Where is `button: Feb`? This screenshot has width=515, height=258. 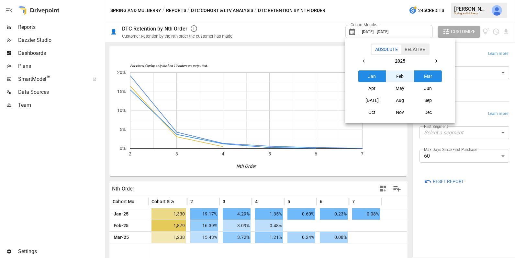 button: Feb is located at coordinates (400, 76).